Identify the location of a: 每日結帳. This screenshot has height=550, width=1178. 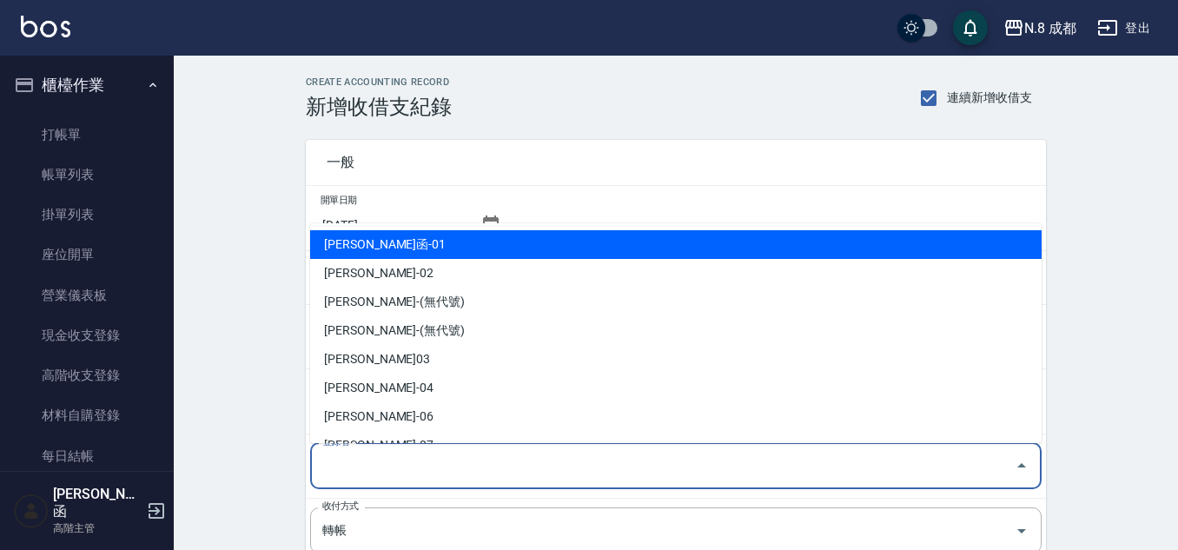
(87, 456).